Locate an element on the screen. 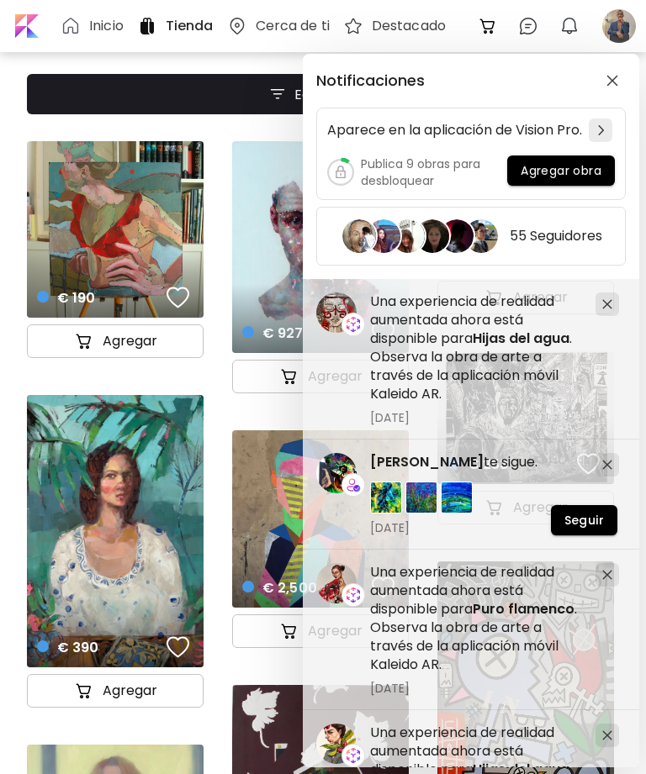 The height and width of the screenshot is (774, 646). h5: Notificaciones is located at coordinates (370, 81).